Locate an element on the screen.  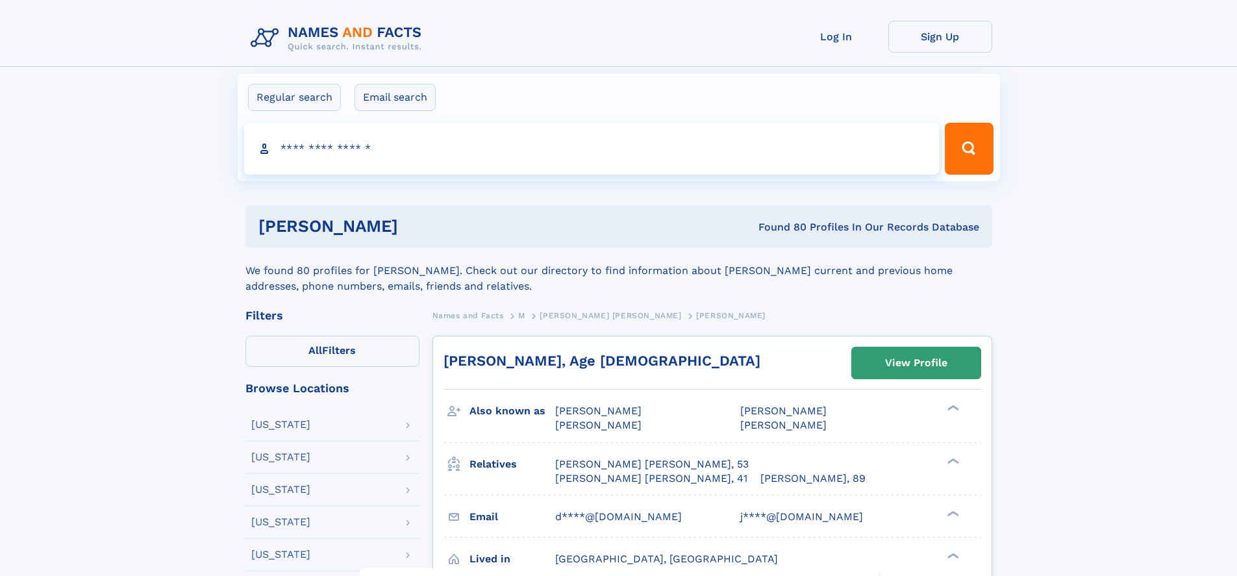
div: Filters is located at coordinates (332, 315).